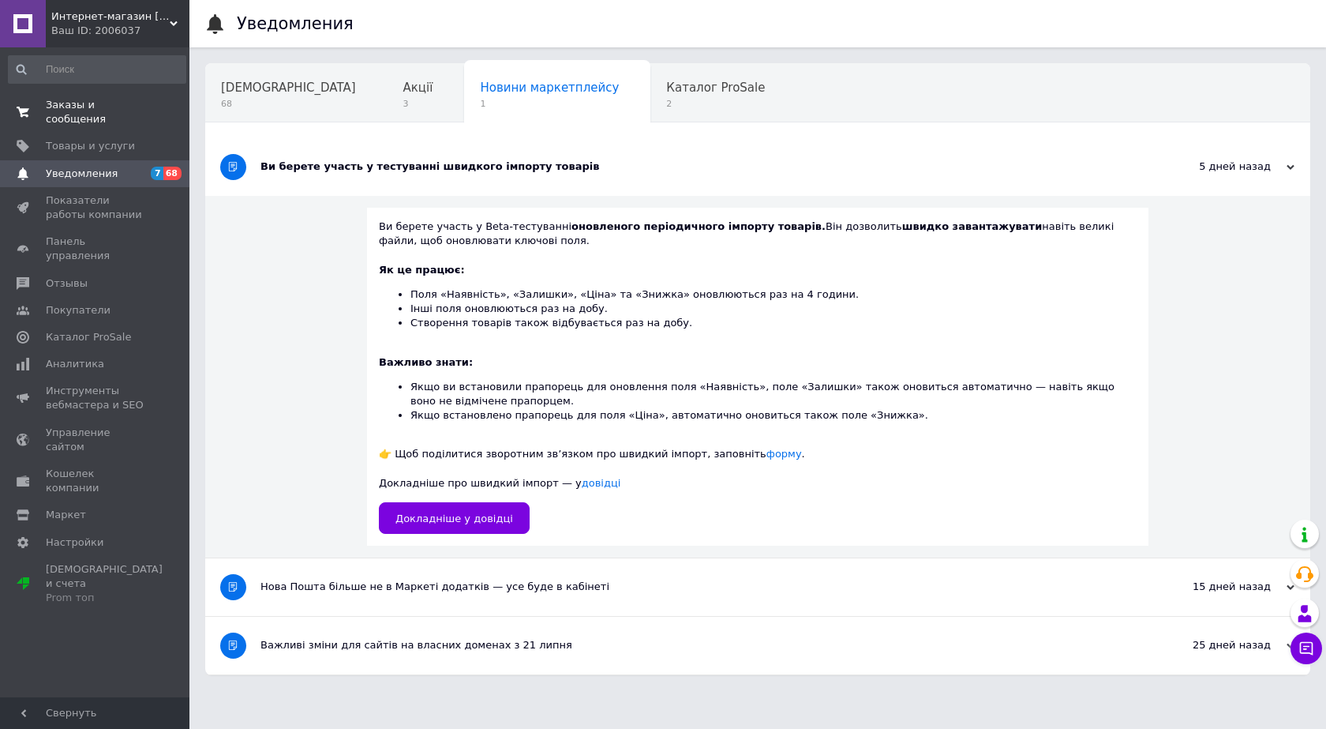 The width and height of the screenshot is (1326, 729). I want to click on input: Поиск, so click(97, 69).